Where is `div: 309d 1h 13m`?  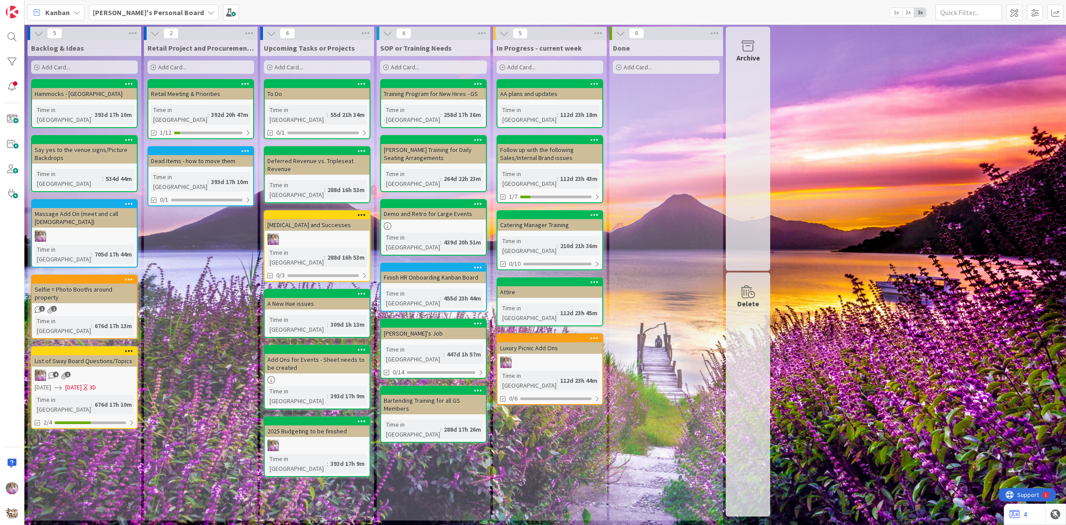 div: 309d 1h 13m is located at coordinates (347, 324).